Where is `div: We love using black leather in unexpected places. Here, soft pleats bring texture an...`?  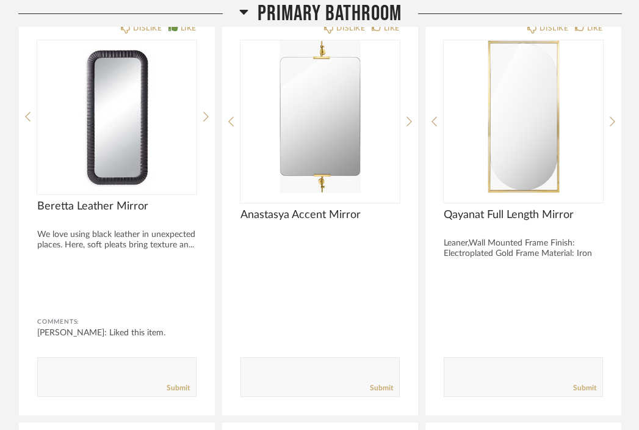 div: We love using black leather in unexpected places. Here, soft pleats bring texture an... is located at coordinates (117, 240).